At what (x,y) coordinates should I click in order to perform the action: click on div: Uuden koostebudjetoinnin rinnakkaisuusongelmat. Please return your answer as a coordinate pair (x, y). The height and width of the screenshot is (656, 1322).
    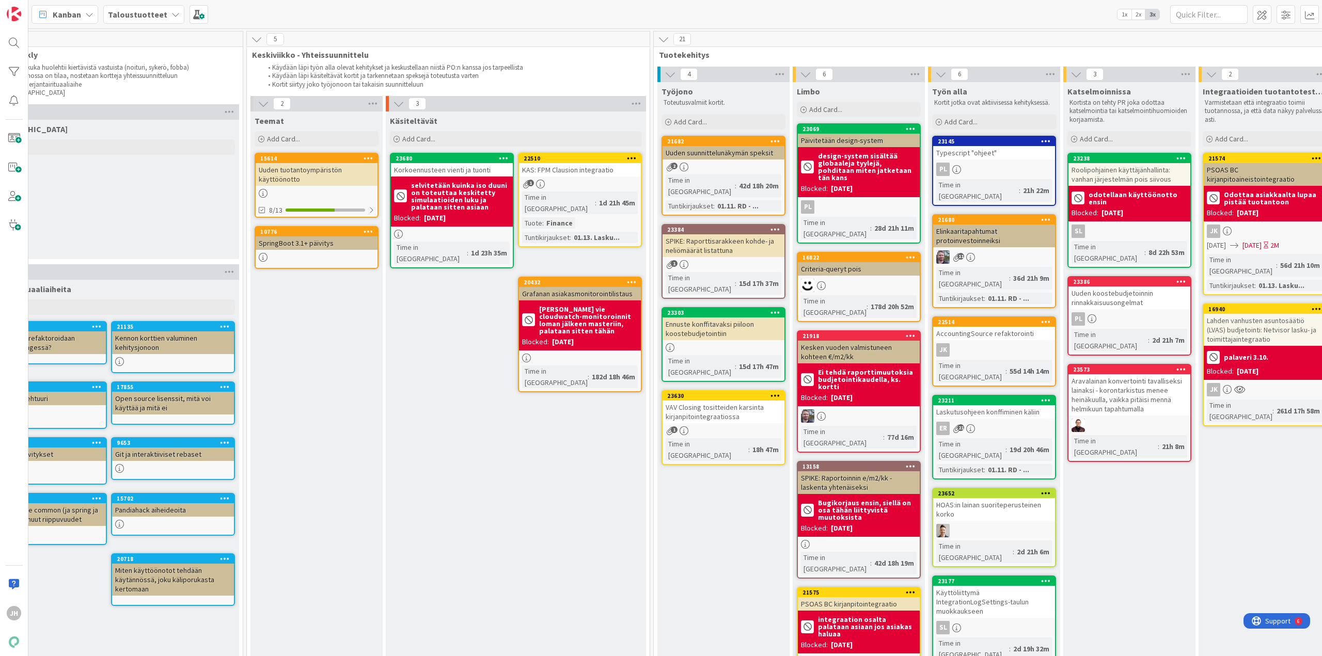
    Looking at the image, I should click on (1130, 298).